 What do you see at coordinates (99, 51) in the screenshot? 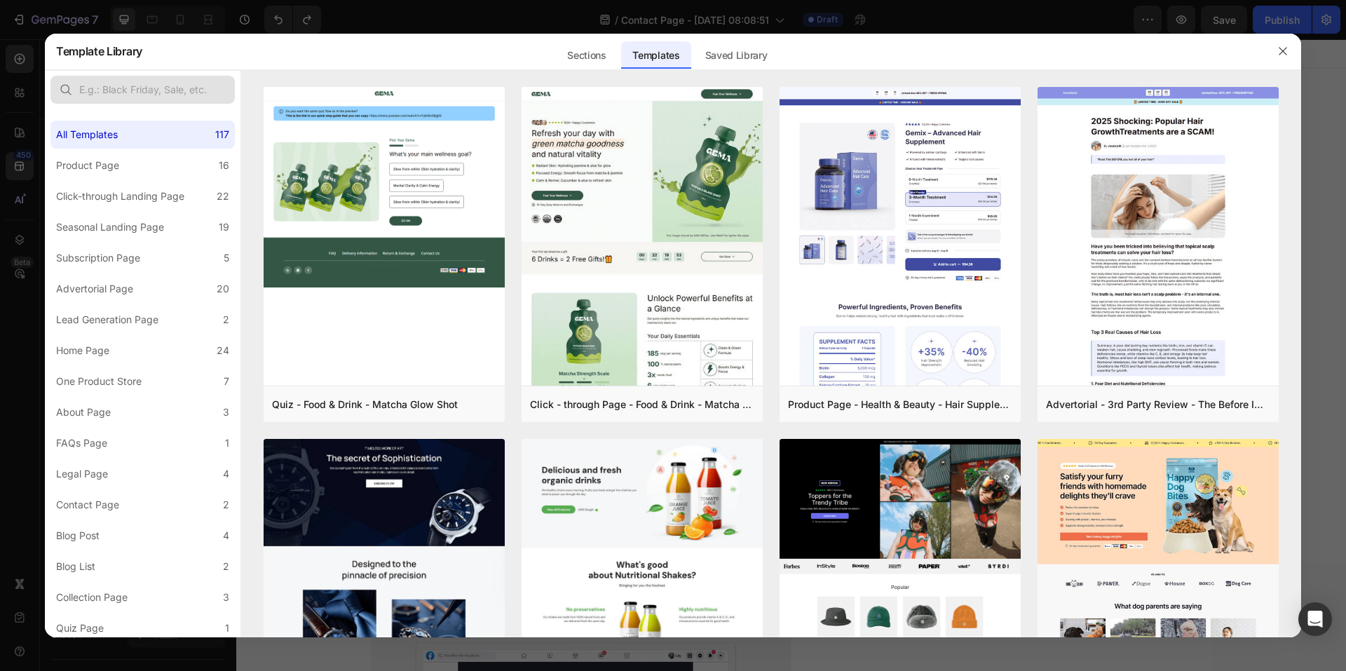
I see `h2: Template Library` at bounding box center [99, 51].